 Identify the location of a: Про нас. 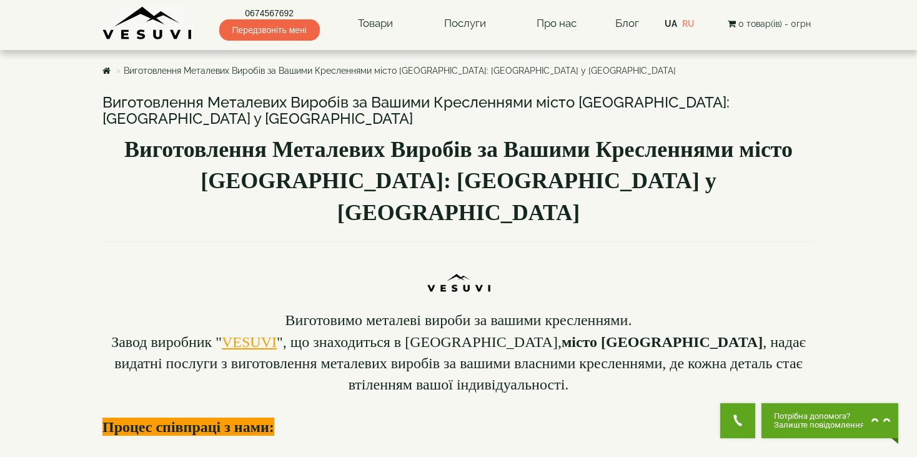
(557, 24).